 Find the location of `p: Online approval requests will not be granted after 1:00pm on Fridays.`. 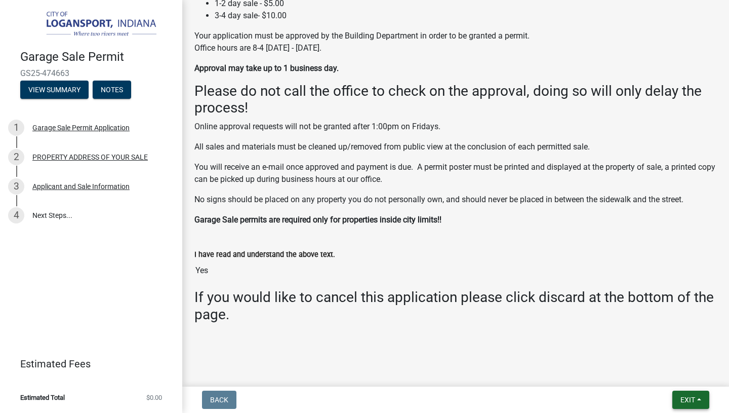

p: Online approval requests will not be granted after 1:00pm on Fridays. is located at coordinates (456, 127).